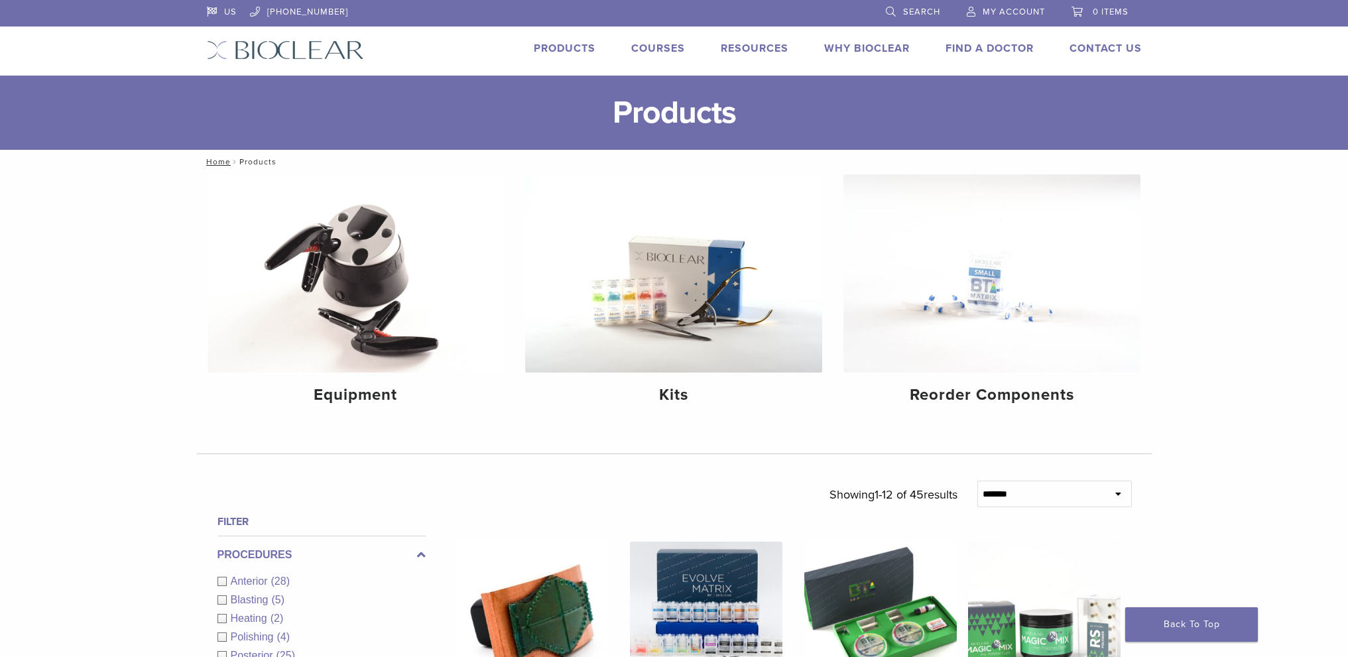 This screenshot has width=1348, height=657. I want to click on a: Courses, so click(658, 48).